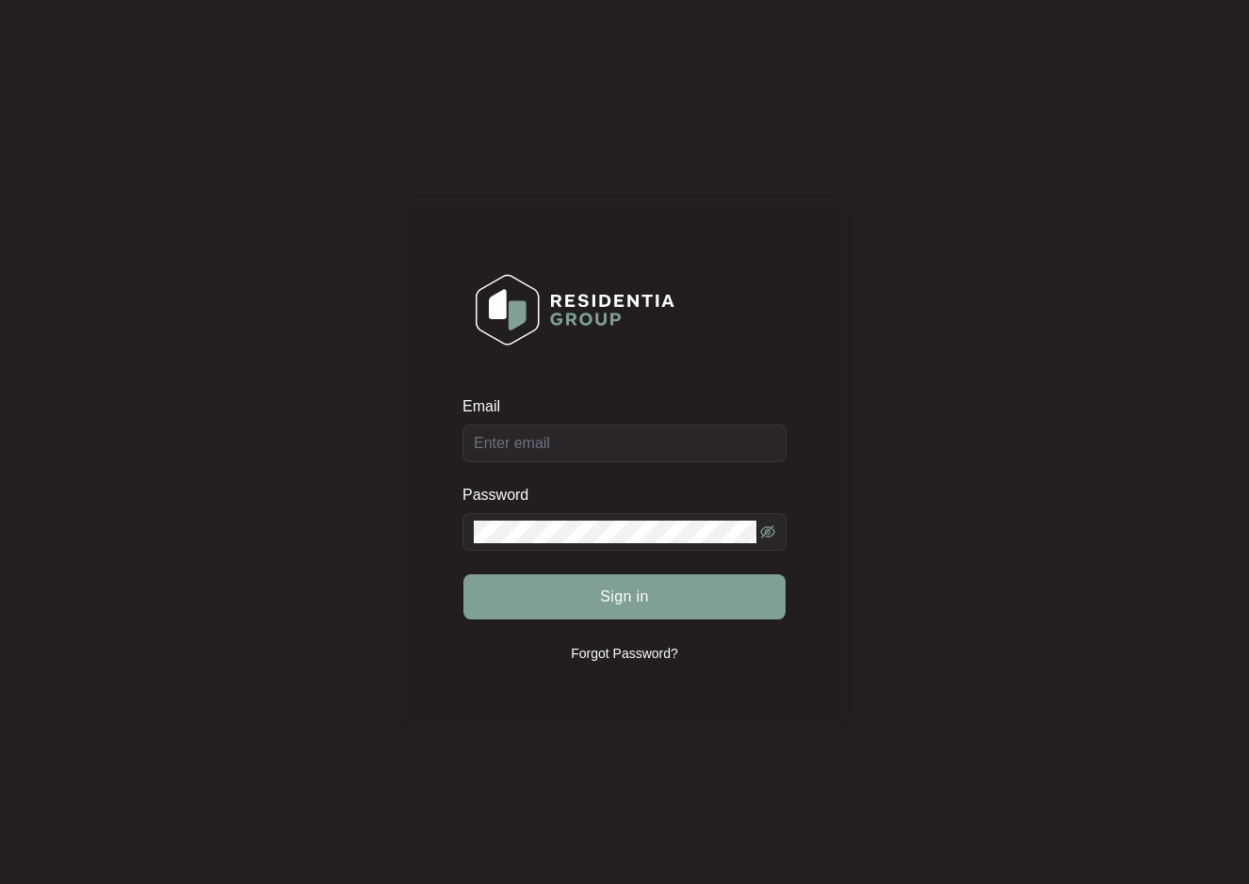 The width and height of the screenshot is (1249, 884). What do you see at coordinates (624, 597) in the screenshot?
I see `span: Sign in` at bounding box center [624, 597].